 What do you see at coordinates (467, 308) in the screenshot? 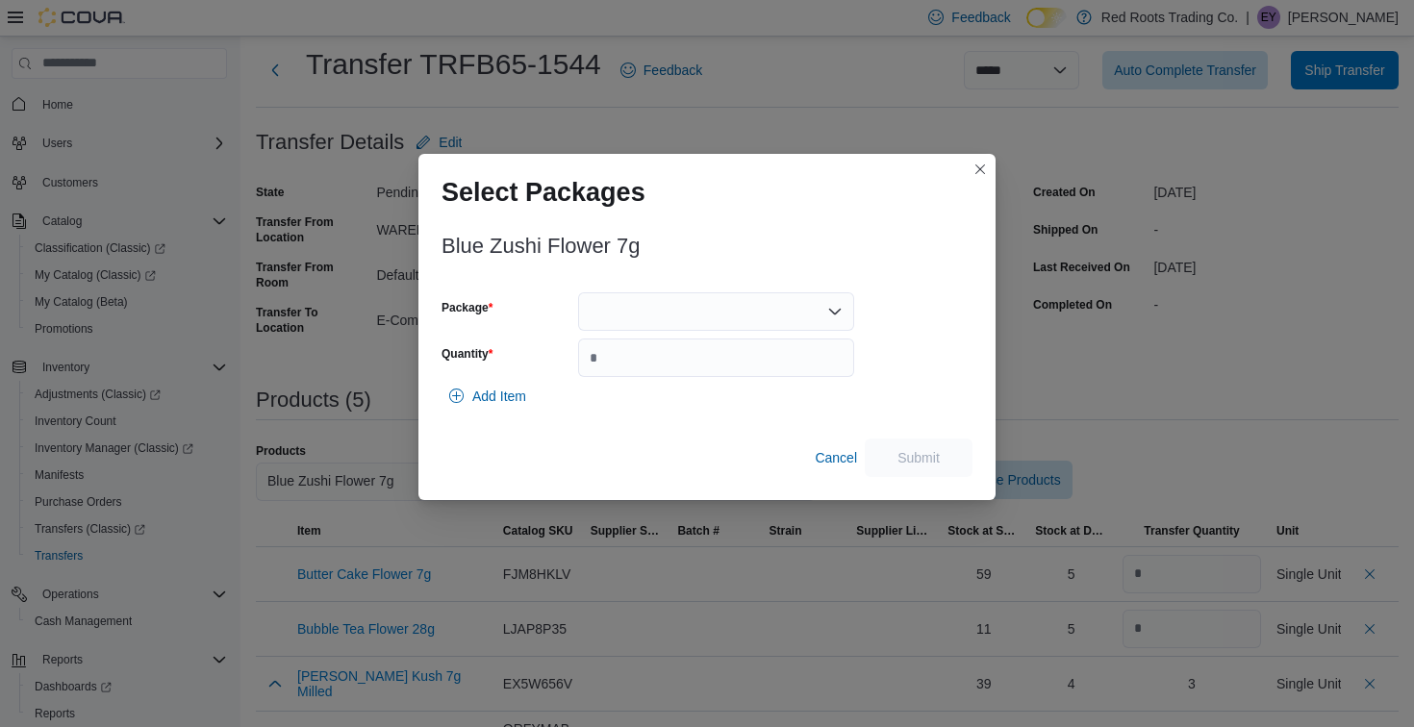
I see `label: Package` at bounding box center [467, 308].